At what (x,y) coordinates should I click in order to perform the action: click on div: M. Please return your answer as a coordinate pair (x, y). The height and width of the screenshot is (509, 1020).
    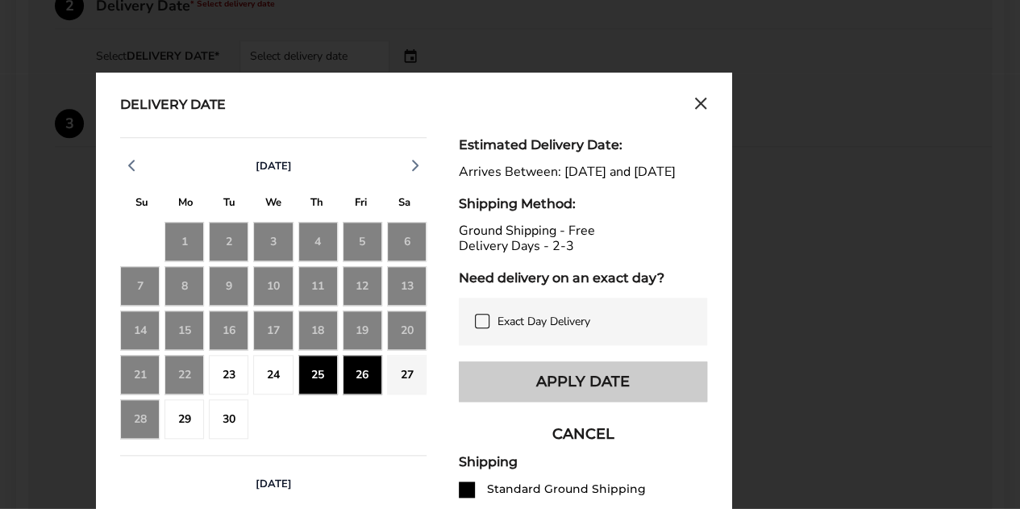
    Looking at the image, I should click on (186, 204).